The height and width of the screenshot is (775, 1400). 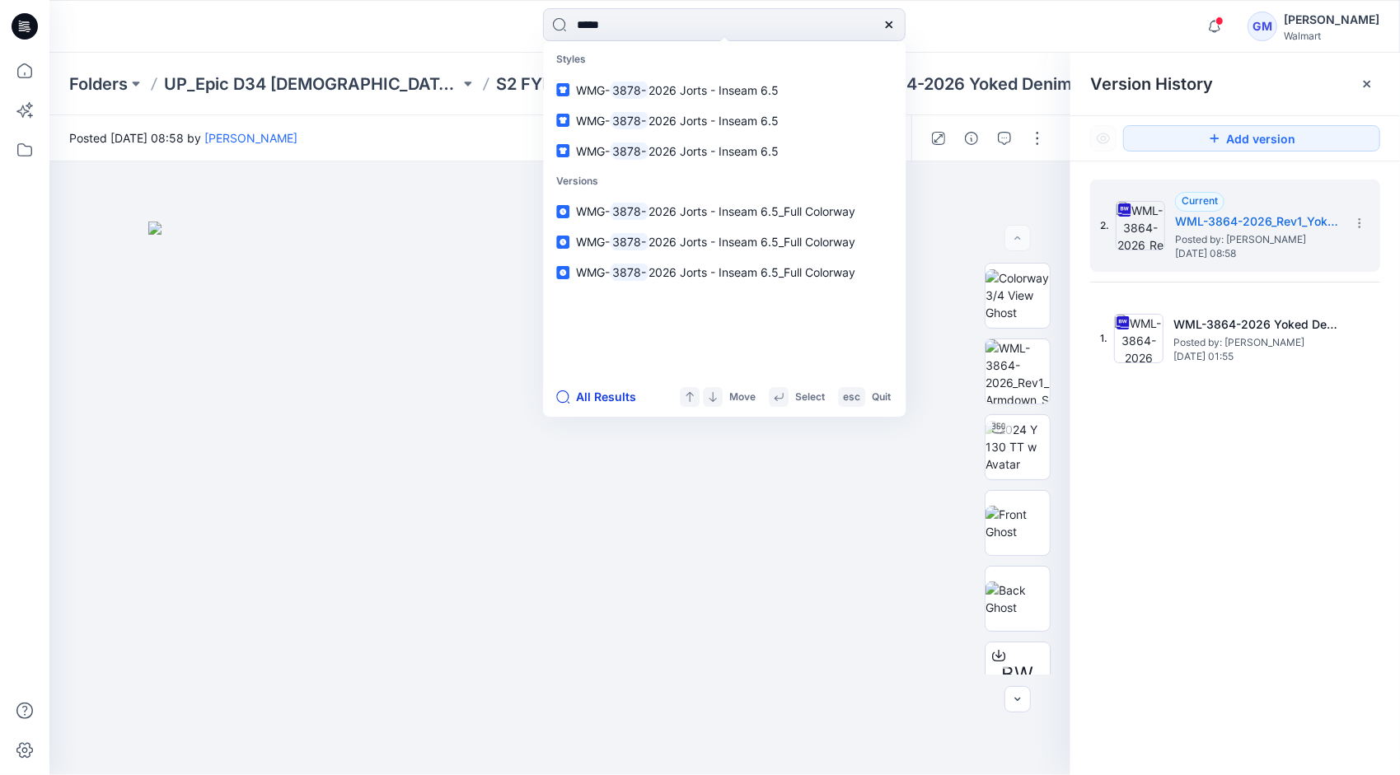 I want to click on span: Current, so click(x=1200, y=200).